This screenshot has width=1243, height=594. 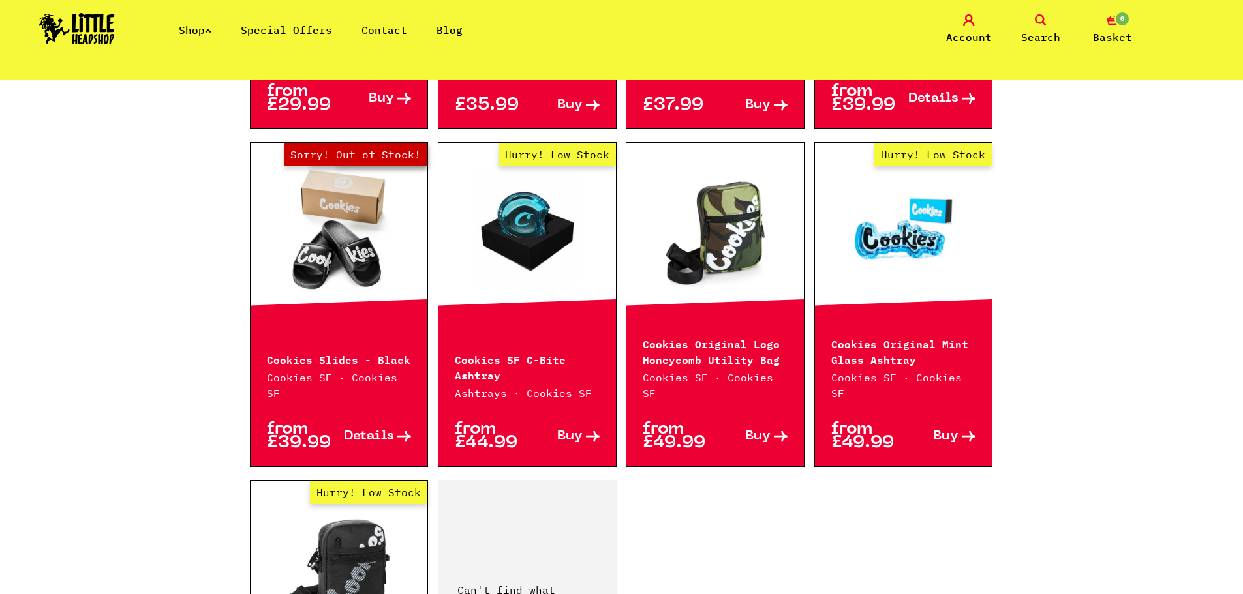 I want to click on span: 0, so click(x=1122, y=19).